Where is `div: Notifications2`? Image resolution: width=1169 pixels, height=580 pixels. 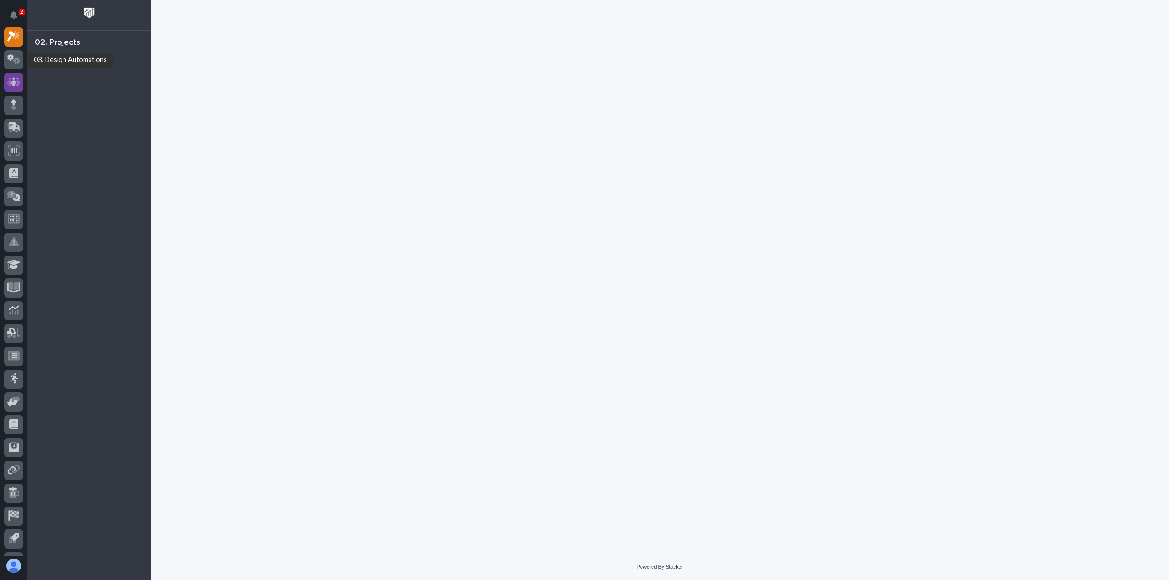
div: Notifications2 is located at coordinates (17, 18).